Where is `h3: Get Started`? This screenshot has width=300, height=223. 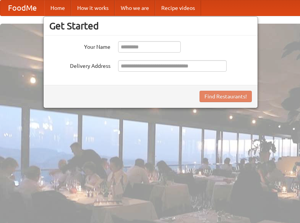
h3: Get Started is located at coordinates (150, 26).